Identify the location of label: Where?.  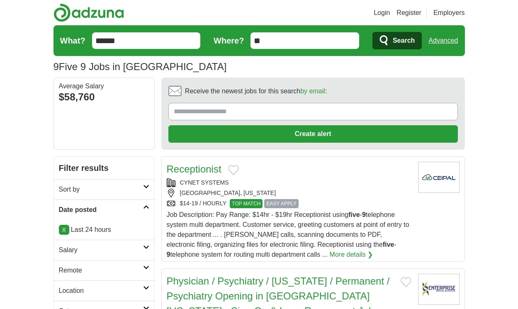
(228, 41).